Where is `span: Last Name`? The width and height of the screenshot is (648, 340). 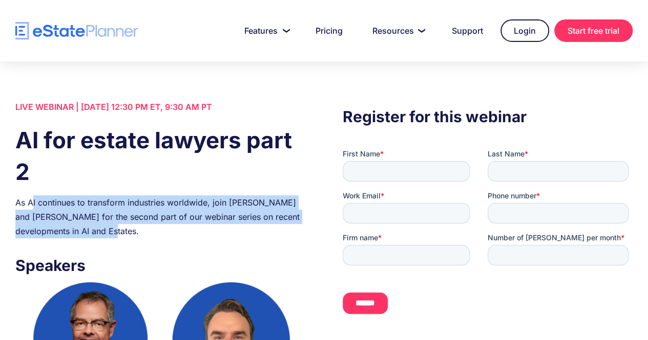
span: Last Name is located at coordinates (163, 5).